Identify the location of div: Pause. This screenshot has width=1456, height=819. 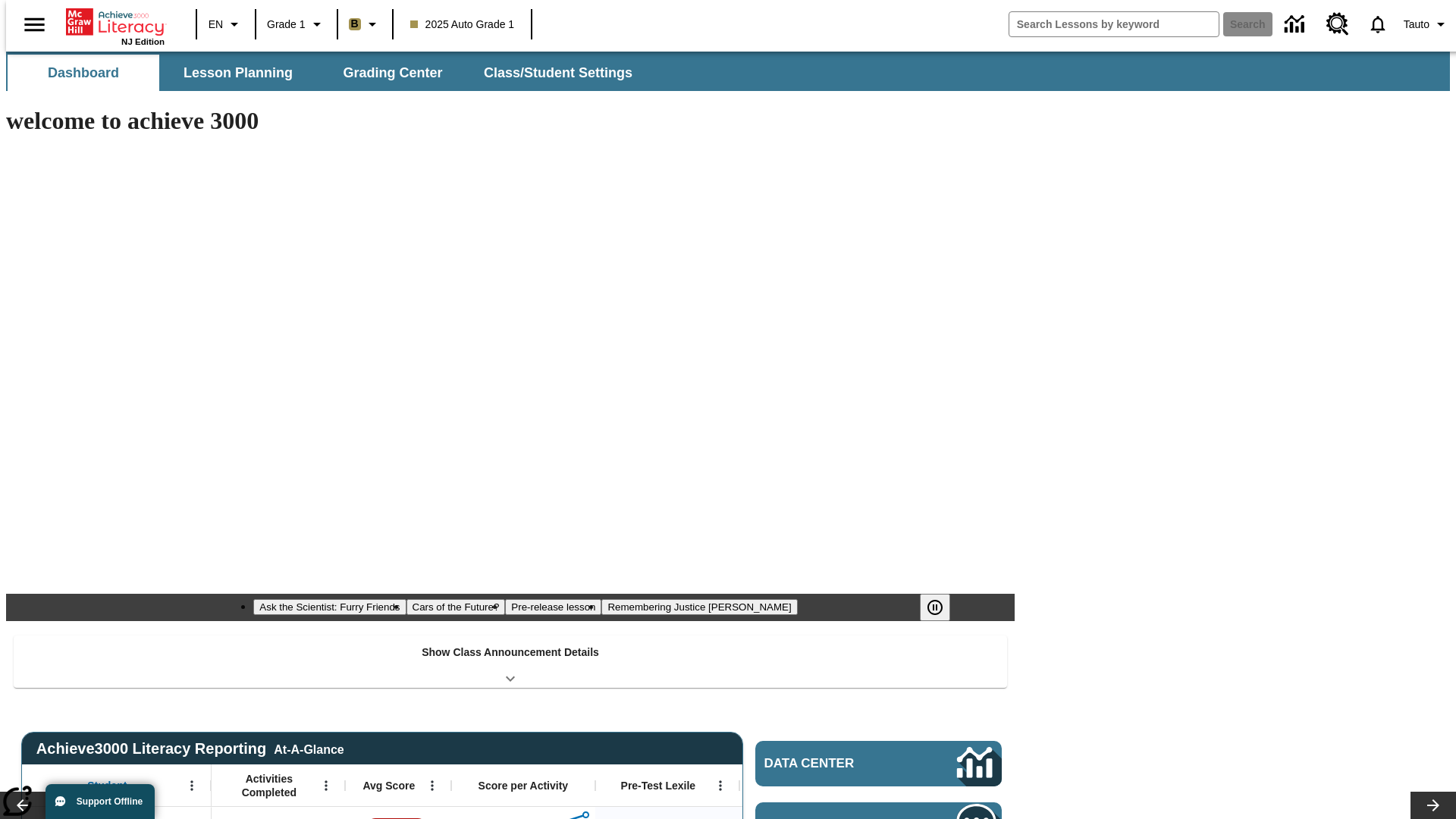
(943, 607).